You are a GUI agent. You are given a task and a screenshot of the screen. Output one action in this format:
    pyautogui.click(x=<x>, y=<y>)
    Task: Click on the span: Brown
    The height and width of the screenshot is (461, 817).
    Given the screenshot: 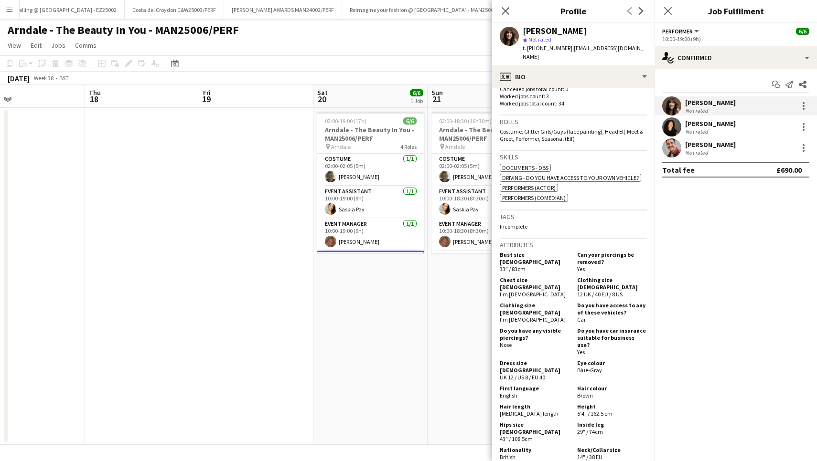 What is the action you would take?
    pyautogui.click(x=585, y=395)
    